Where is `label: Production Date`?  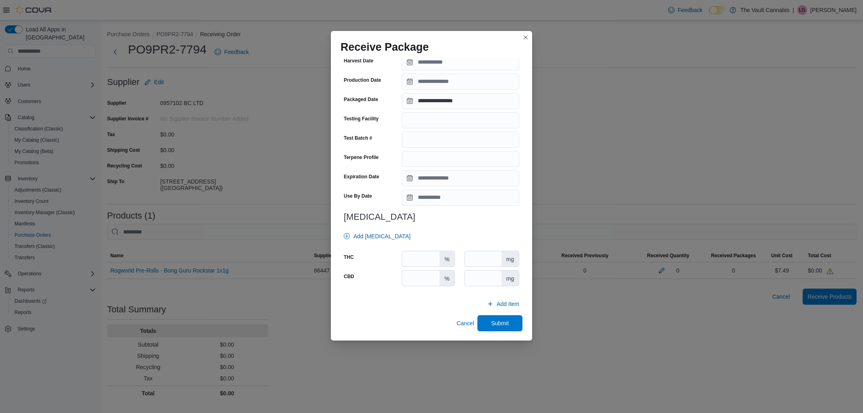
label: Production Date is located at coordinates (362, 80).